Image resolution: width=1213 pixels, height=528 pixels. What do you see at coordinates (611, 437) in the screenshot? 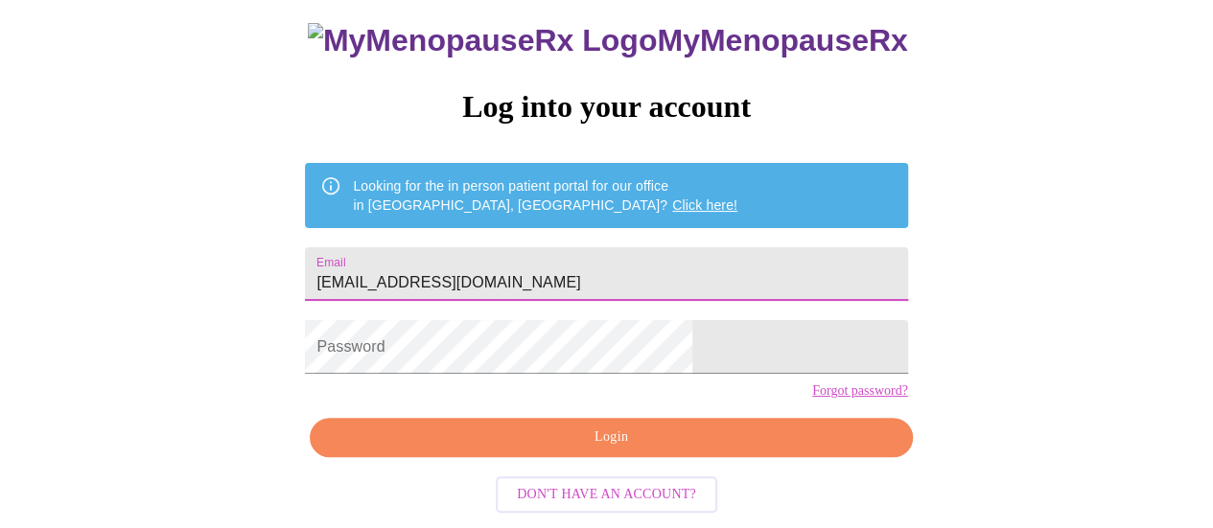
I see `span: Login` at bounding box center [611, 437].